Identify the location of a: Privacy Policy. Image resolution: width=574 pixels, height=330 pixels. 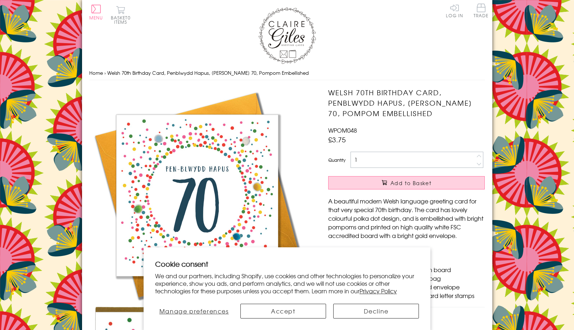
(378, 291).